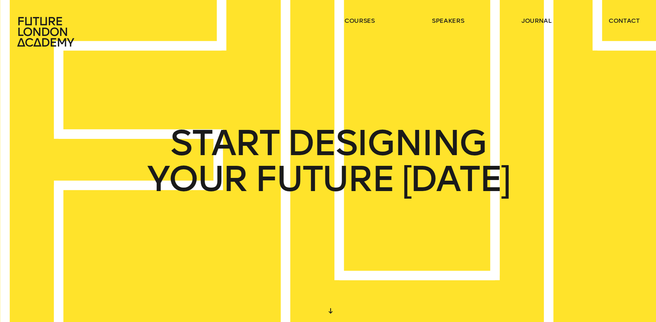 The image size is (656, 322). What do you see at coordinates (359, 21) in the screenshot?
I see `a: courses` at bounding box center [359, 21].